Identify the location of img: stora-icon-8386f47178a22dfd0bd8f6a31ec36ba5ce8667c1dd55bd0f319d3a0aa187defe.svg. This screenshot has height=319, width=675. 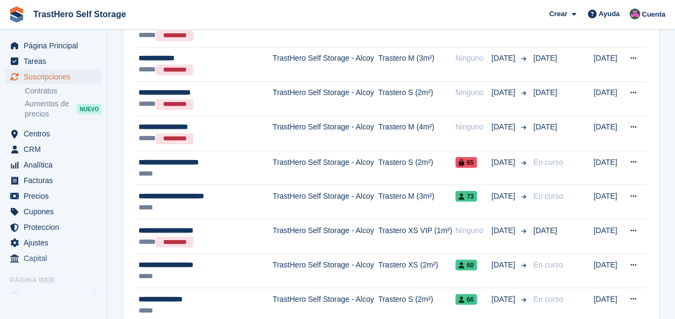
(17, 14).